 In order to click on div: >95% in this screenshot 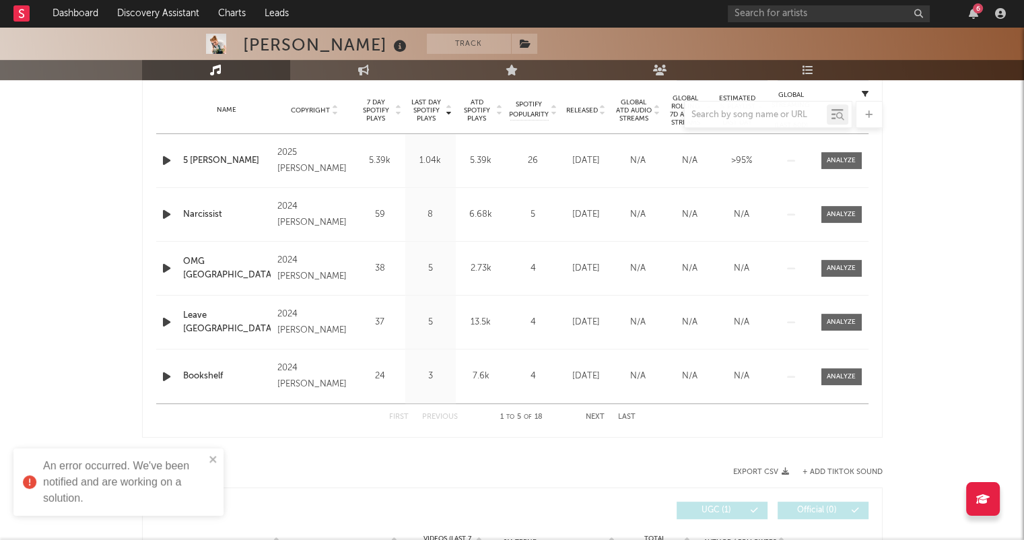, I will do `click(741, 161)`.